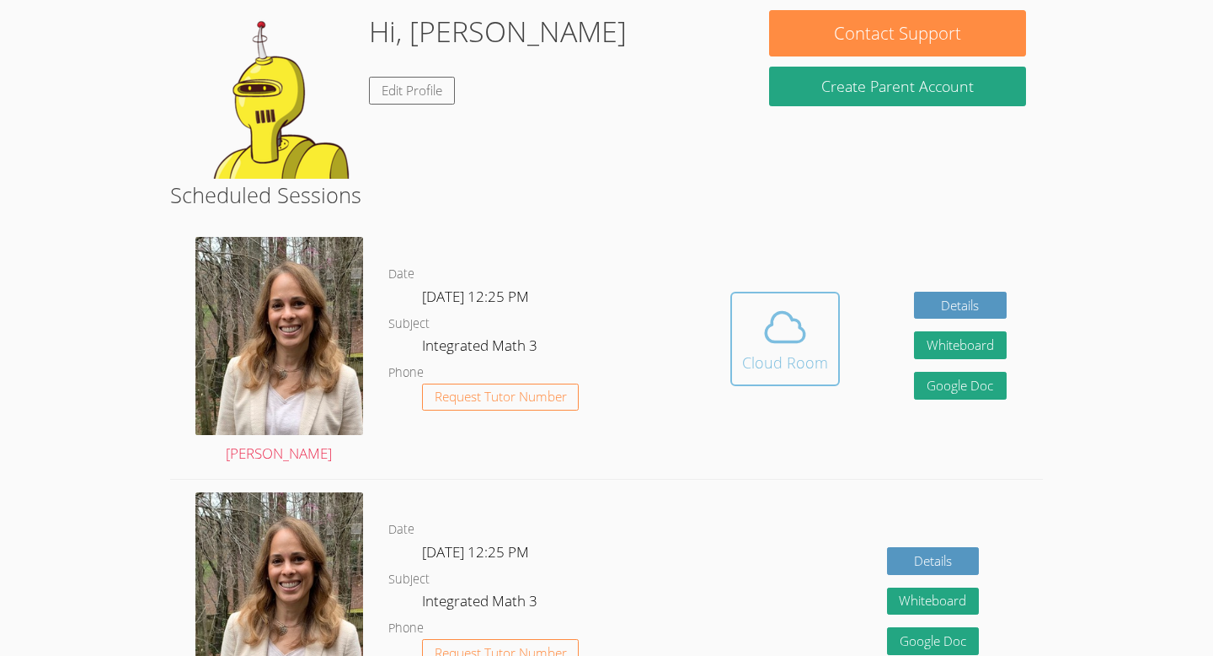 This screenshot has height=656, width=1213. What do you see at coordinates (501, 397) in the screenshot?
I see `button: Request Tutor Number` at bounding box center [501, 397].